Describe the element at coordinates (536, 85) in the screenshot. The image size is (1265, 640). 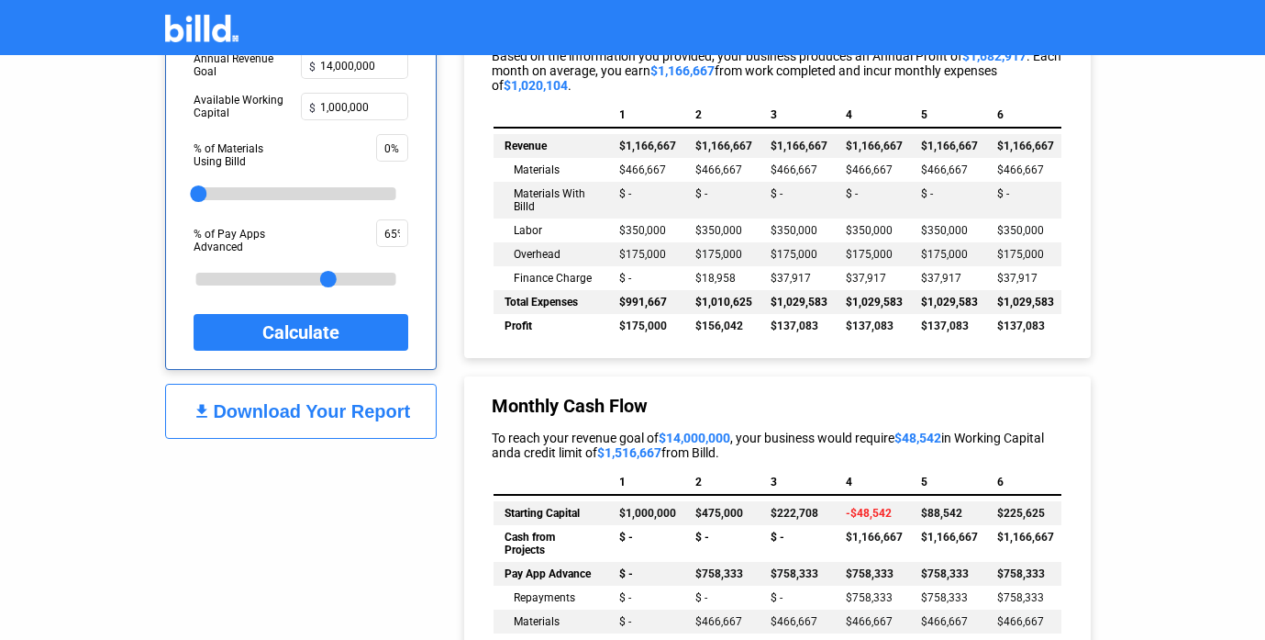
I see `span: $1,020,104` at that location.